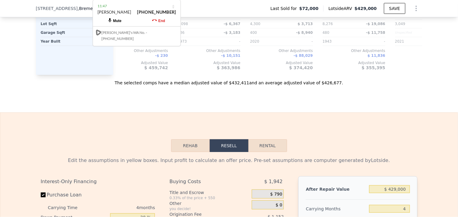  What do you see at coordinates (341, 8) in the screenshot?
I see `span: Lotside ARV` at bounding box center [341, 8].